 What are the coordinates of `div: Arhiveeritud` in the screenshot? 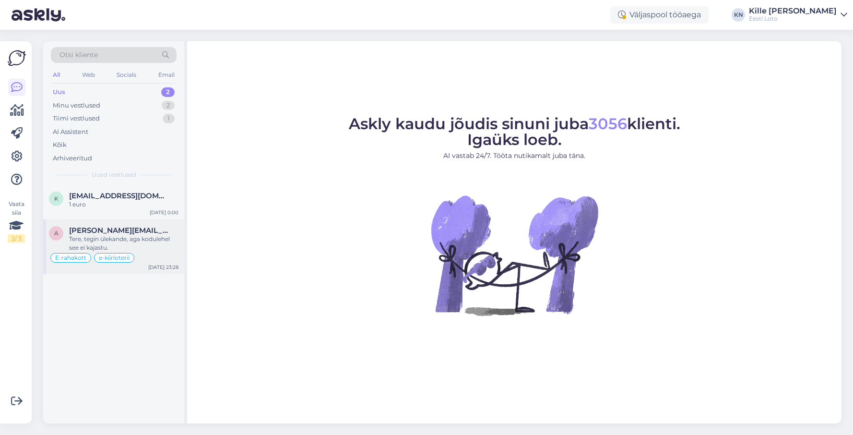 It's located at (72, 158).